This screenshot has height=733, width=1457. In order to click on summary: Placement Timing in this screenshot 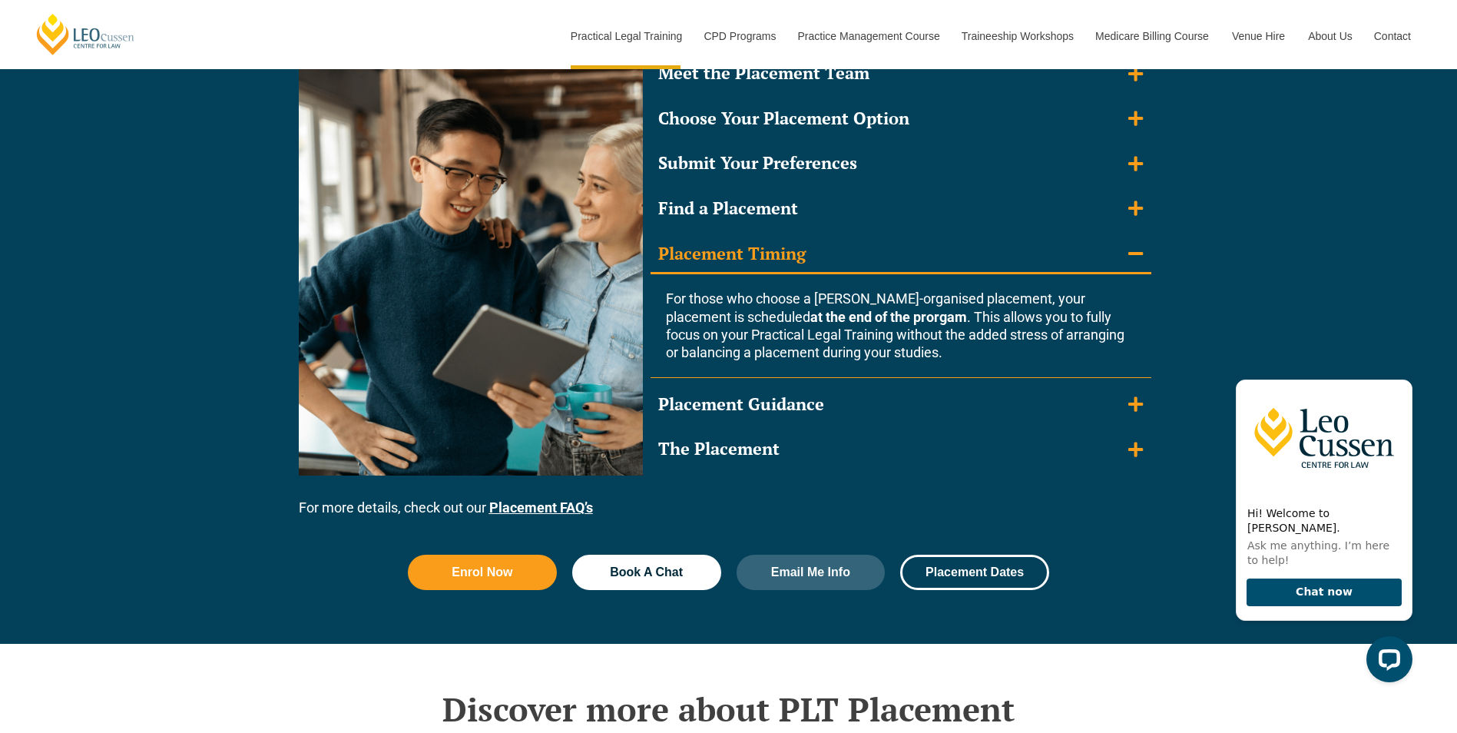, I will do `click(901, 255)`.